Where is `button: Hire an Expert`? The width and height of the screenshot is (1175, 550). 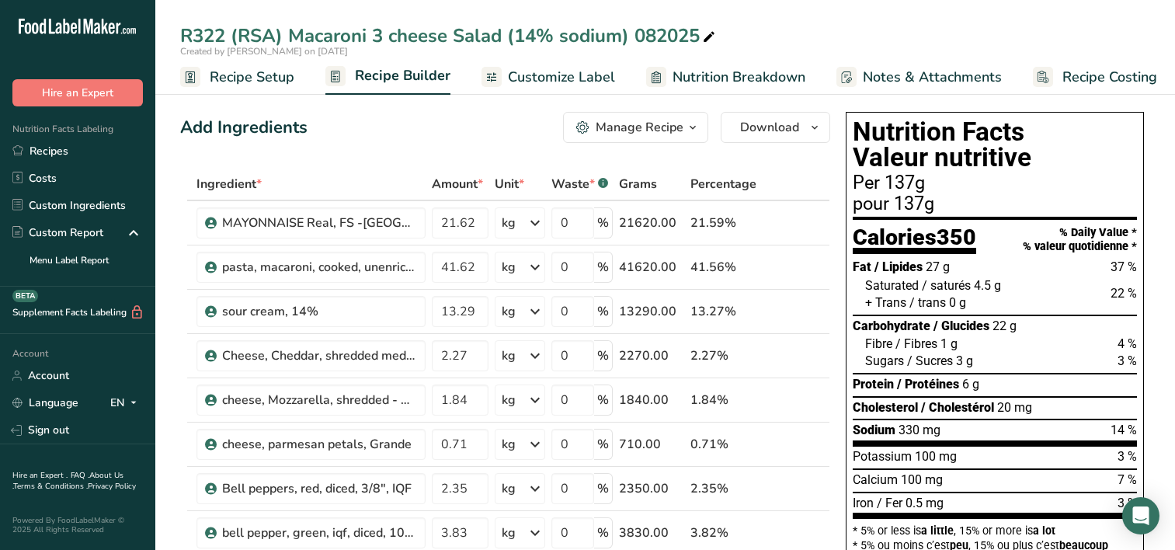
button: Hire an Expert is located at coordinates (78, 92).